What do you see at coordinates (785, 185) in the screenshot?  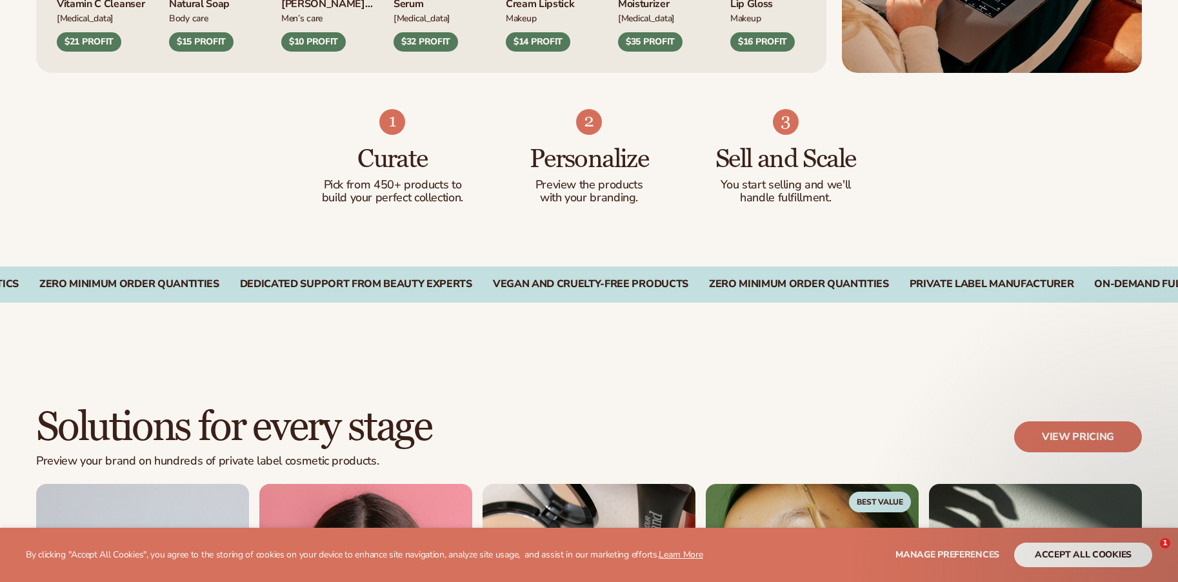 I see `p: You start selling and we'll` at bounding box center [785, 185].